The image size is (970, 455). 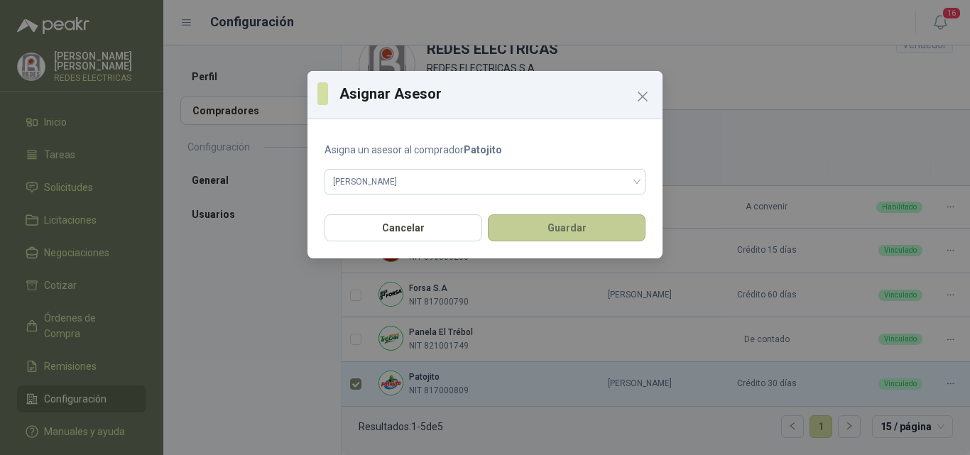 I want to click on p: Asigna un asesor al comprador, so click(x=485, y=150).